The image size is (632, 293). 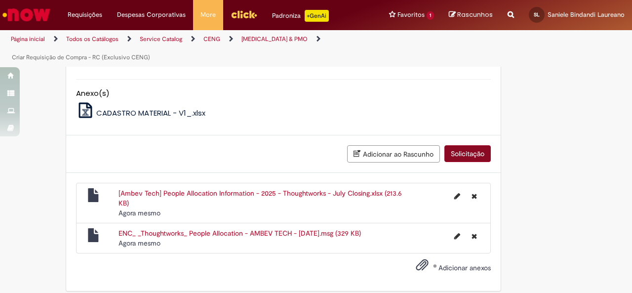 I want to click on button: Solicitação, so click(x=468, y=154).